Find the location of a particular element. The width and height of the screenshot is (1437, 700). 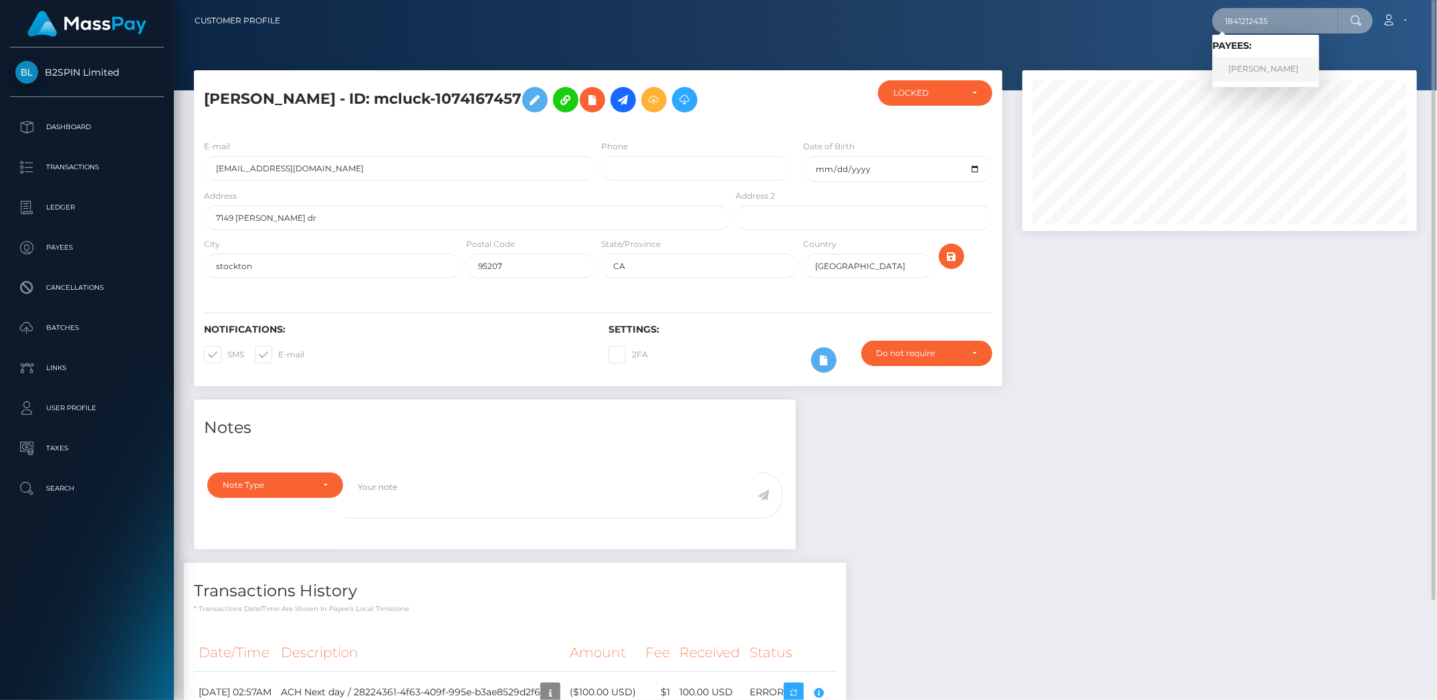

a: Batches is located at coordinates (87, 328).